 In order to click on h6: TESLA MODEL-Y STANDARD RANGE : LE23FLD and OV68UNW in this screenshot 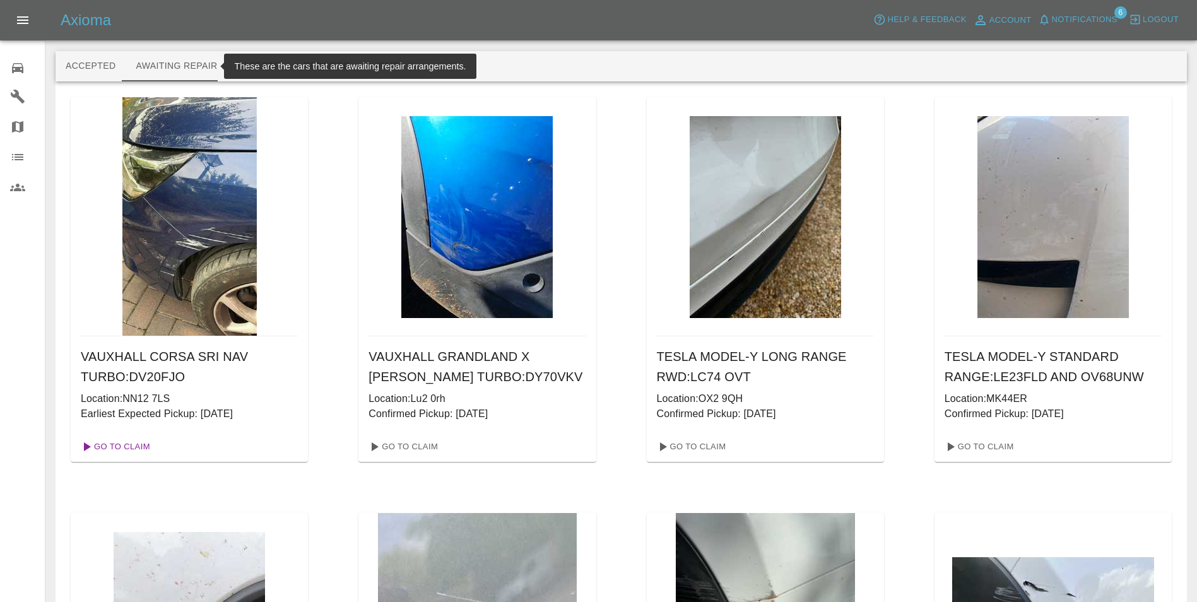, I will do `click(1053, 367)`.